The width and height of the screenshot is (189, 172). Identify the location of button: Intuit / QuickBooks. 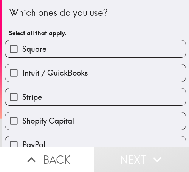
(95, 72).